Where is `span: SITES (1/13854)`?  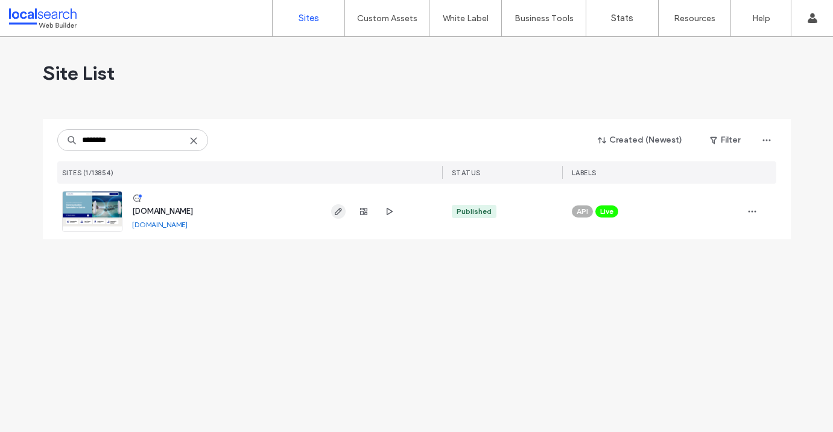 span: SITES (1/13854) is located at coordinates (88, 173).